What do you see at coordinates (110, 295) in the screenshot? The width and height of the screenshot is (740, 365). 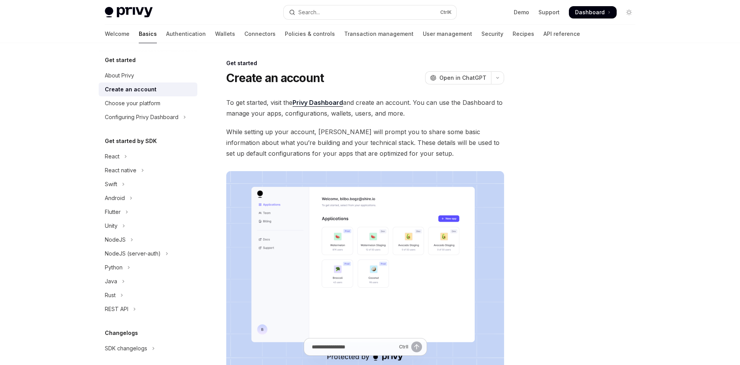 I see `div: Rust` at bounding box center [110, 295].